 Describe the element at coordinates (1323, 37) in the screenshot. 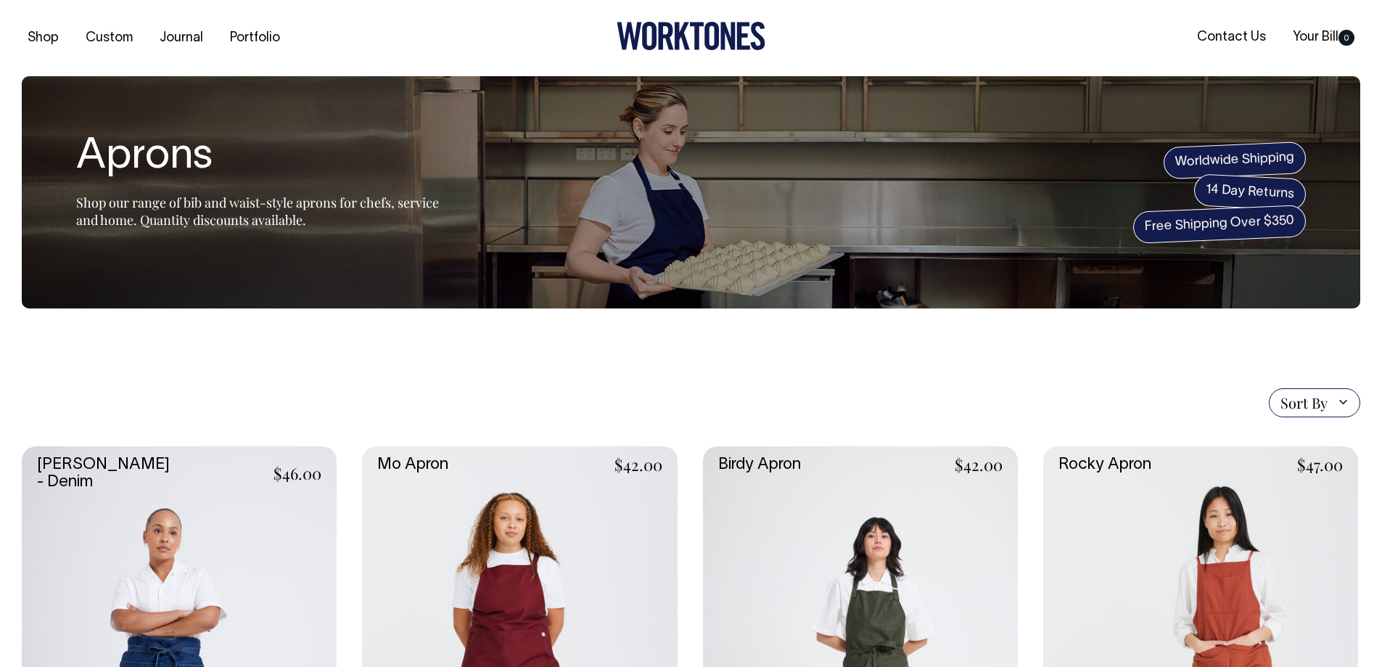

I see `a: Your Bill0` at that location.